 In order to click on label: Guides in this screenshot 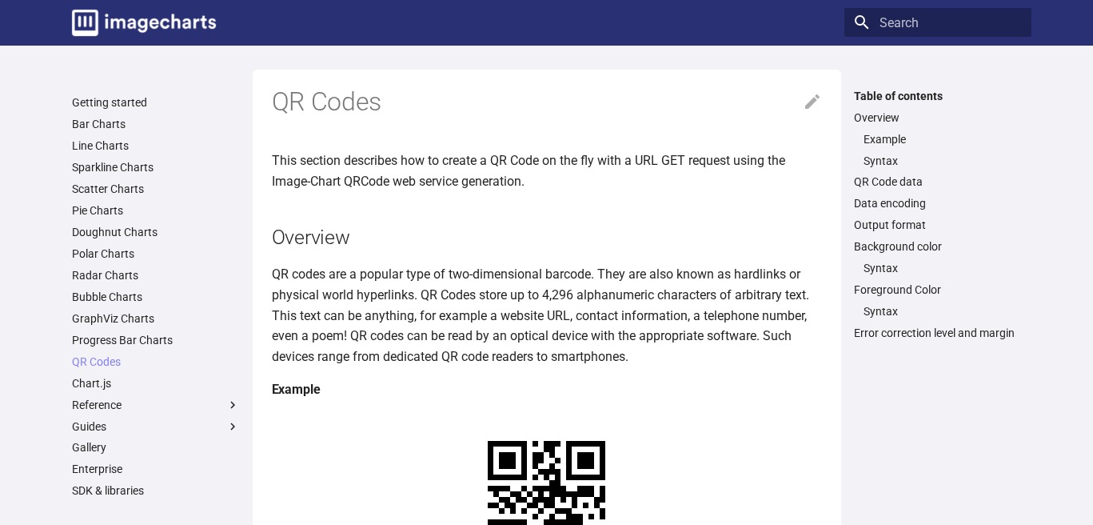, I will do `click(156, 426)`.